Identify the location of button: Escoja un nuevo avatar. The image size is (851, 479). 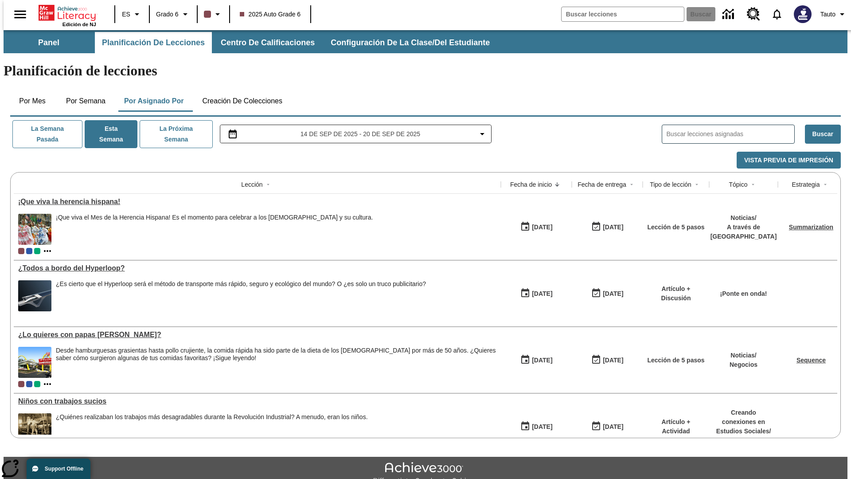
(803, 14).